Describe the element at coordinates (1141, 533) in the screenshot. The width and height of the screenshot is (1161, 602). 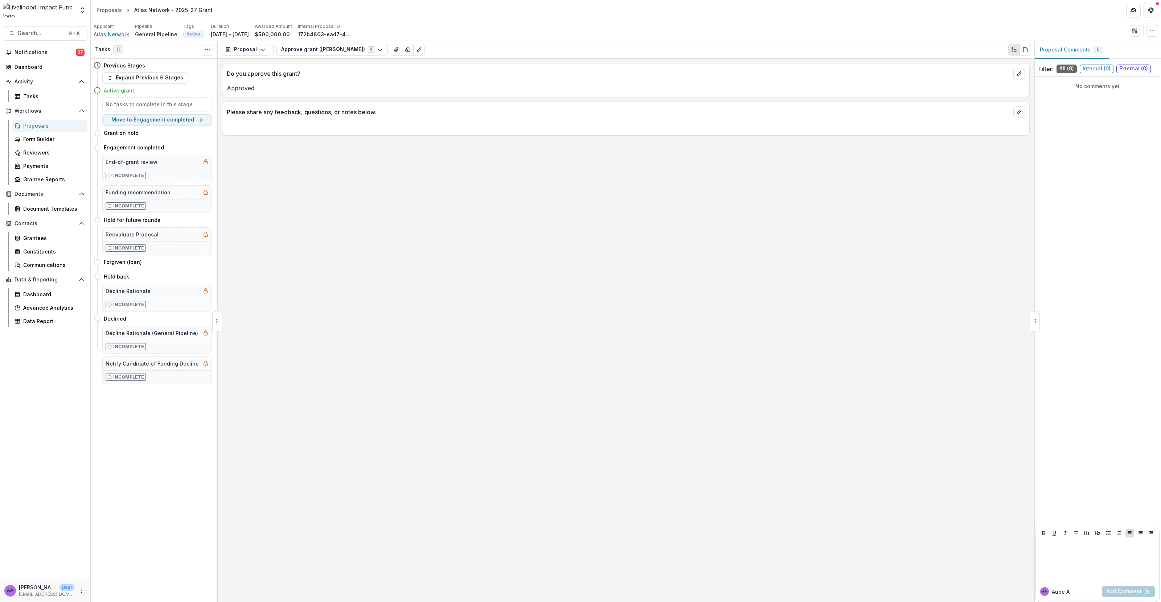
I see `button: Align Center` at that location.